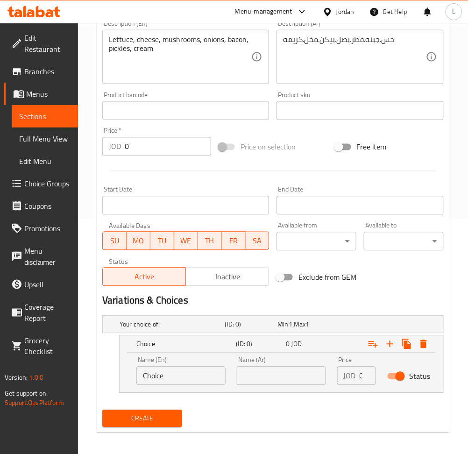 The height and width of the screenshot is (454, 468). Describe the element at coordinates (34, 403) in the screenshot. I see `a: Support.OpsPlatform` at that location.